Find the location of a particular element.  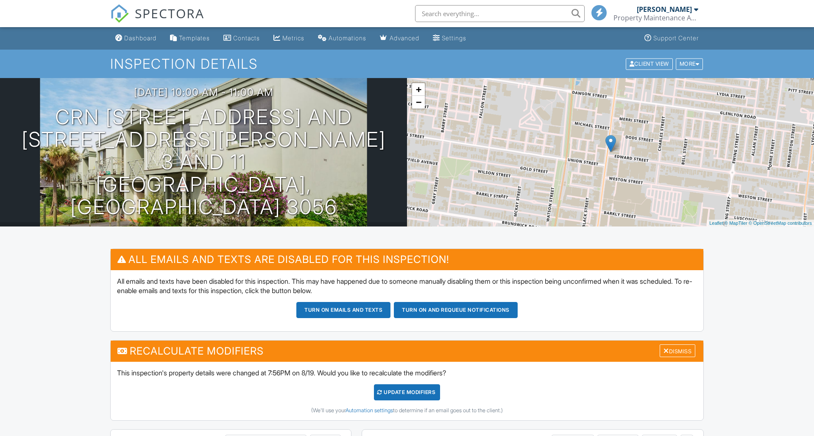

button: Turn on and Requeue Notifications is located at coordinates (456, 310).